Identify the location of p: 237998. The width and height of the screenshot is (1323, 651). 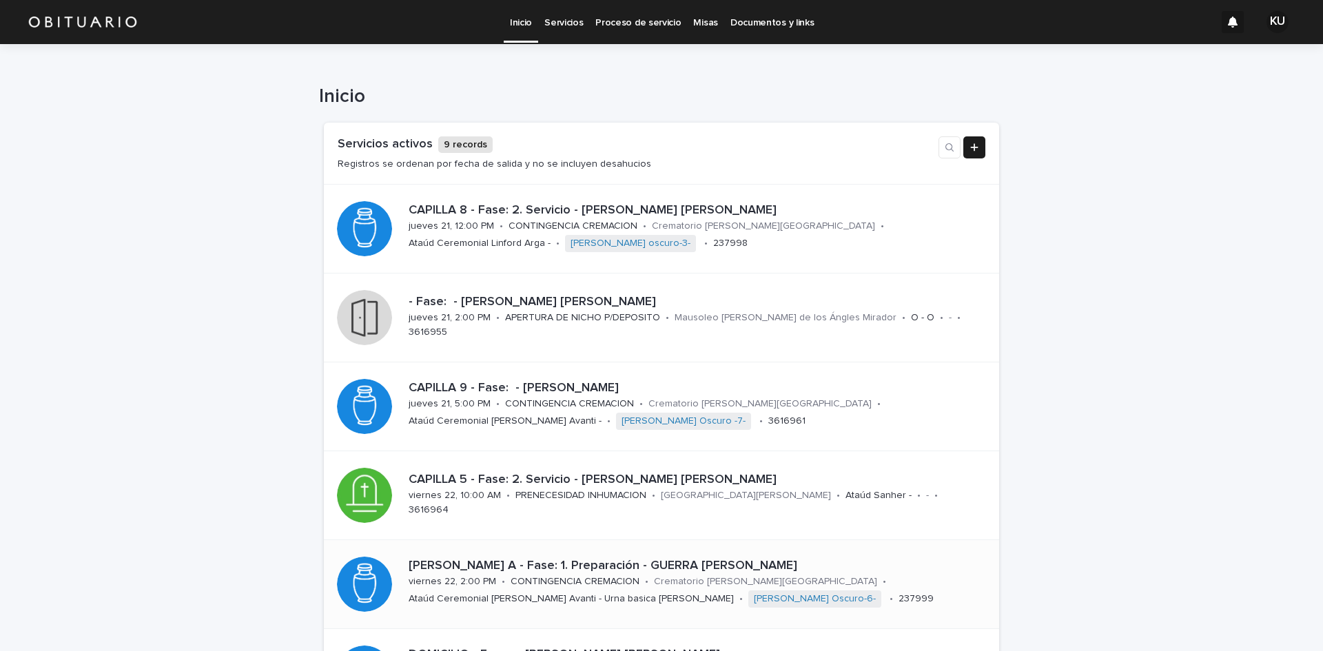
(730, 243).